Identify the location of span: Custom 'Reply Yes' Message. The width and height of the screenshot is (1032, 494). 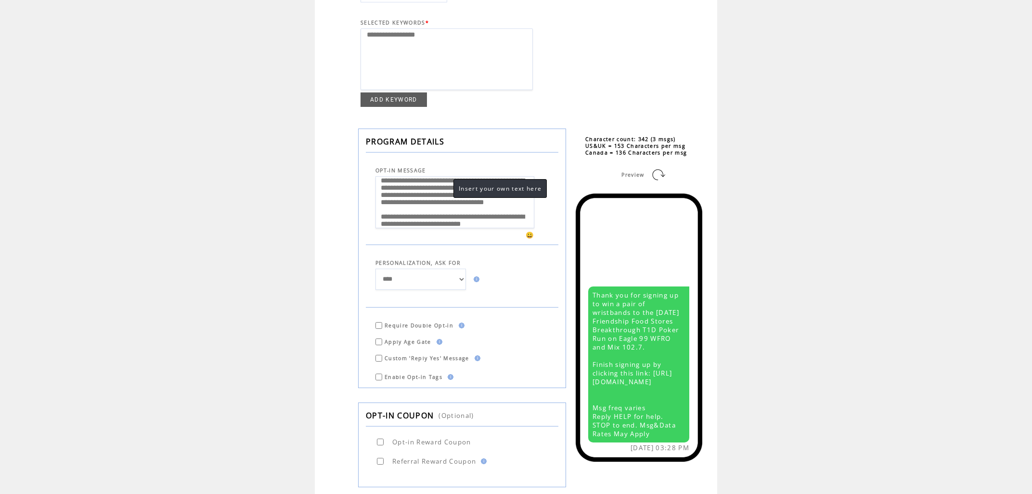
(427, 358).